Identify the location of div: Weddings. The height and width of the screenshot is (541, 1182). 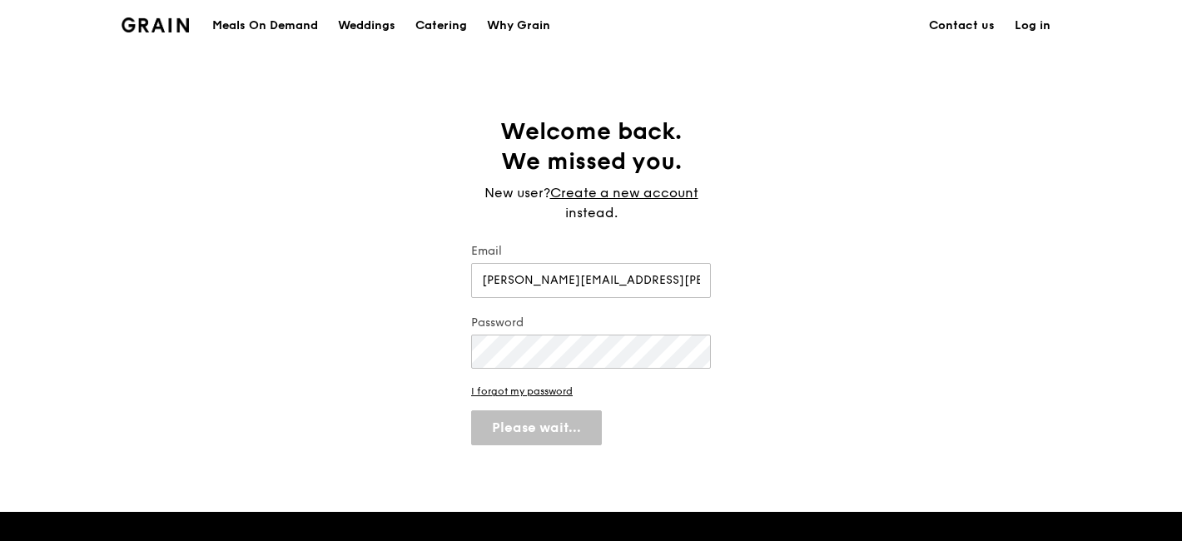
(366, 26).